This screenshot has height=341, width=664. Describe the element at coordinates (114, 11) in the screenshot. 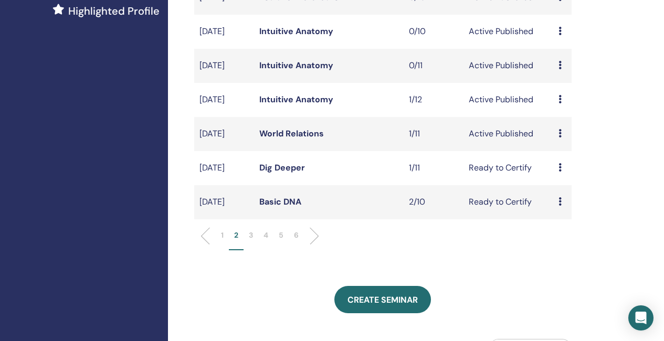

I see `span: Highlighted Profile` at that location.